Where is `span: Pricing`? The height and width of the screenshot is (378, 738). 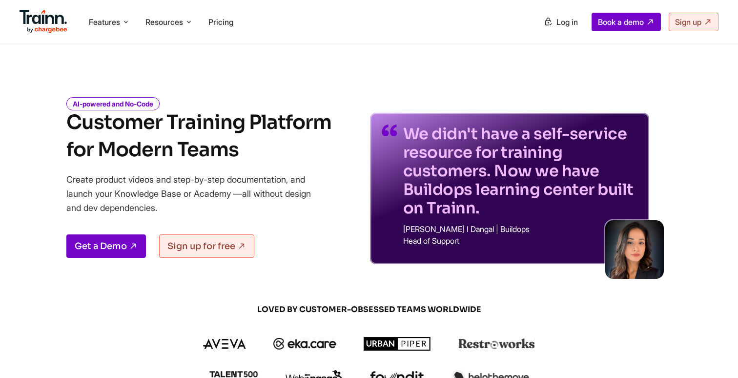 span: Pricing is located at coordinates (221, 22).